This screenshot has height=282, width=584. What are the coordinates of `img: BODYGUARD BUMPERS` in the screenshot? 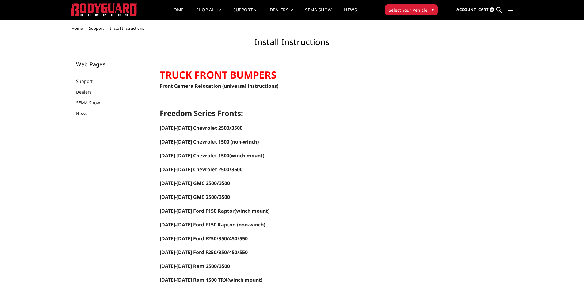 It's located at (104, 10).